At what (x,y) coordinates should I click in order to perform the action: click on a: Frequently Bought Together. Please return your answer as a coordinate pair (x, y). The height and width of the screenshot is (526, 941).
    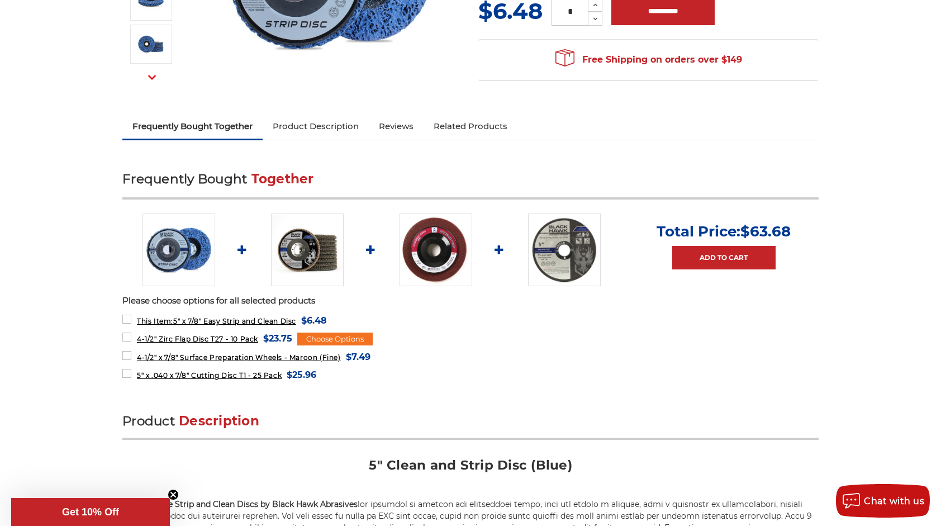
    Looking at the image, I should click on (192, 126).